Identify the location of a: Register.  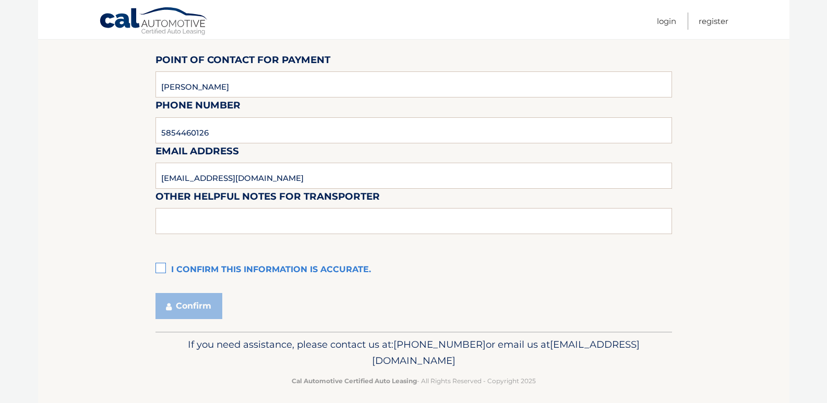
(713, 21).